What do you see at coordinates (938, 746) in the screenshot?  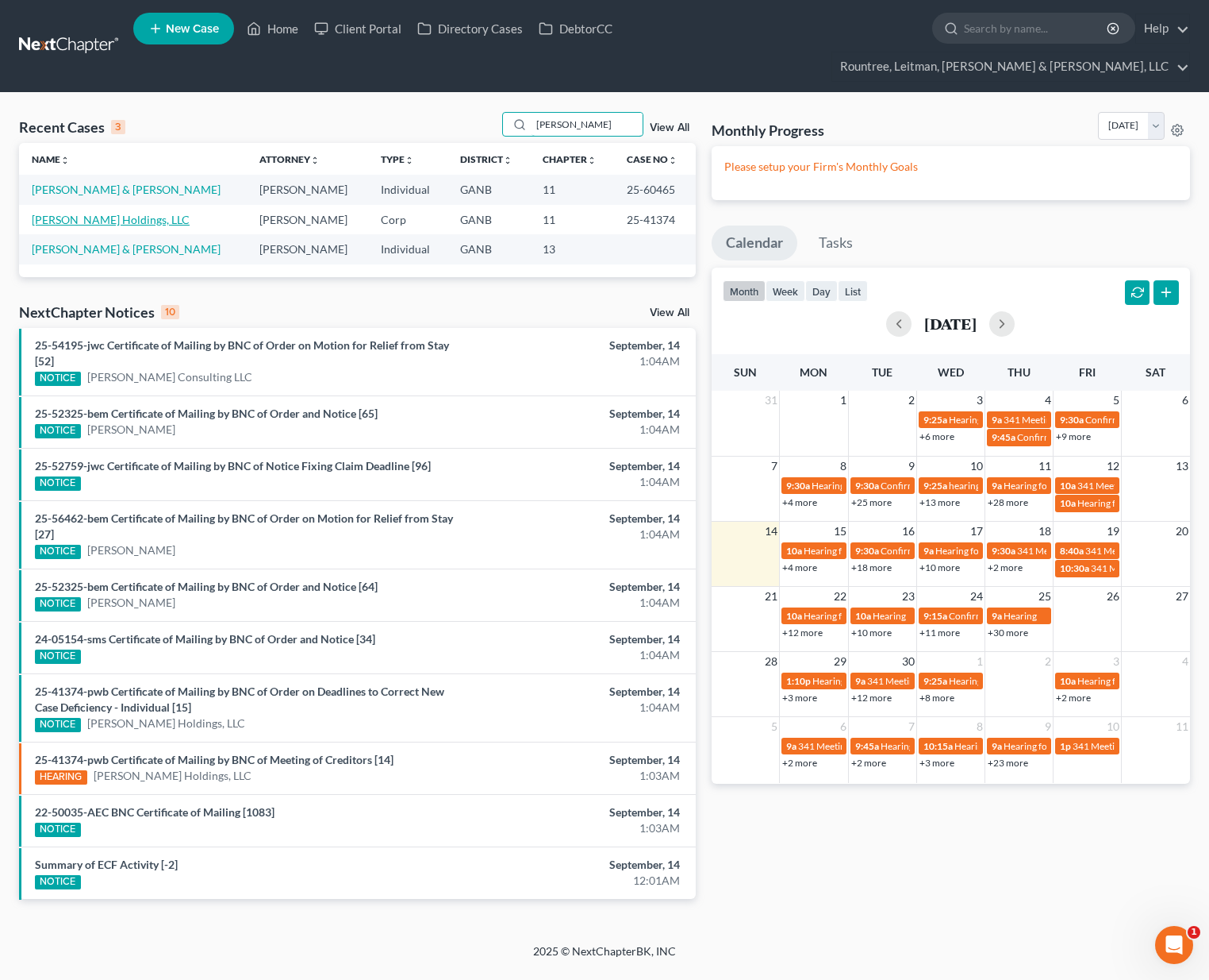 I see `span: 10:15a` at bounding box center [938, 746].